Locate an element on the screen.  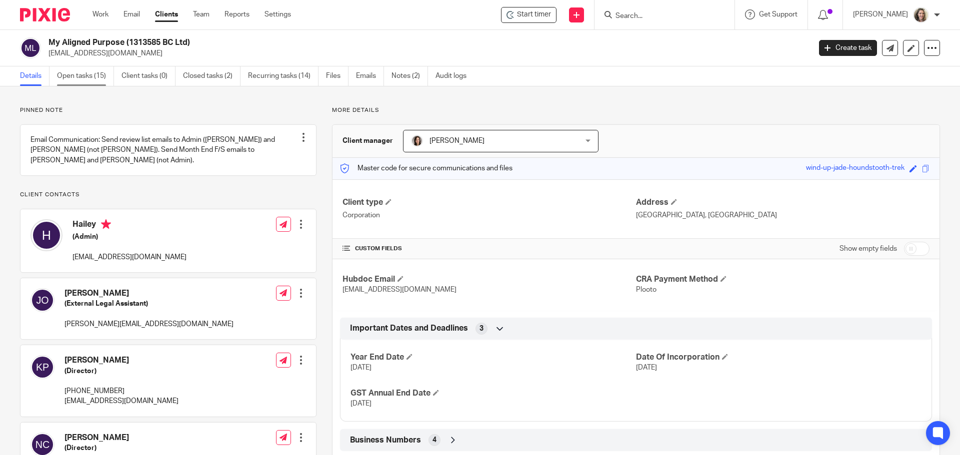
h4: CRA Payment Method is located at coordinates (782, 279).